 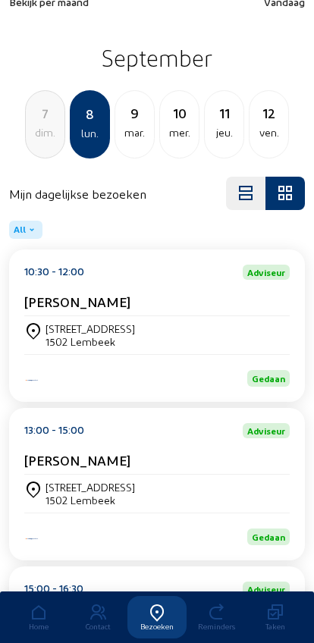 I want to click on a: Contact, so click(x=98, y=617).